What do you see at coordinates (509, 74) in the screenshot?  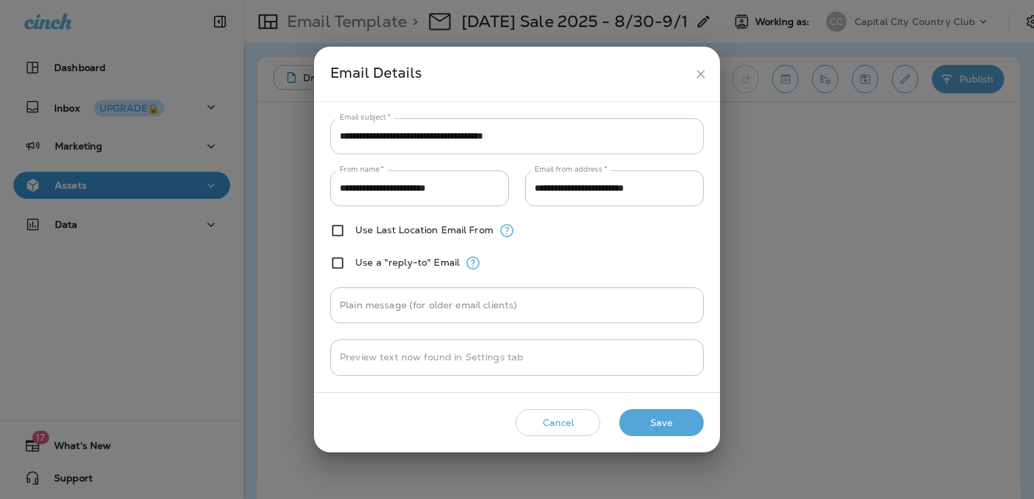 I see `div: Email Details` at bounding box center [509, 74].